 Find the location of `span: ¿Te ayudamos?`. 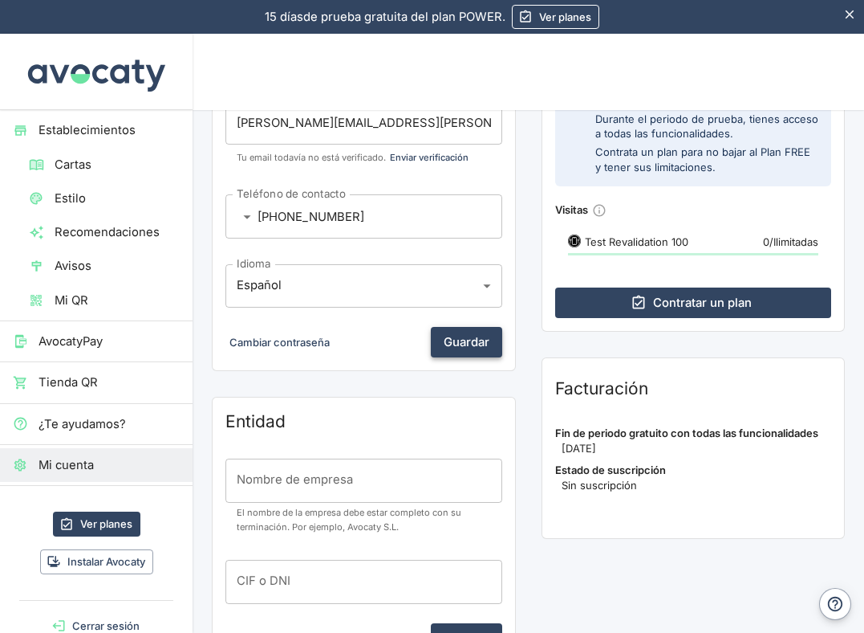

span: ¿Te ayudamos? is located at coordinates (109, 424).